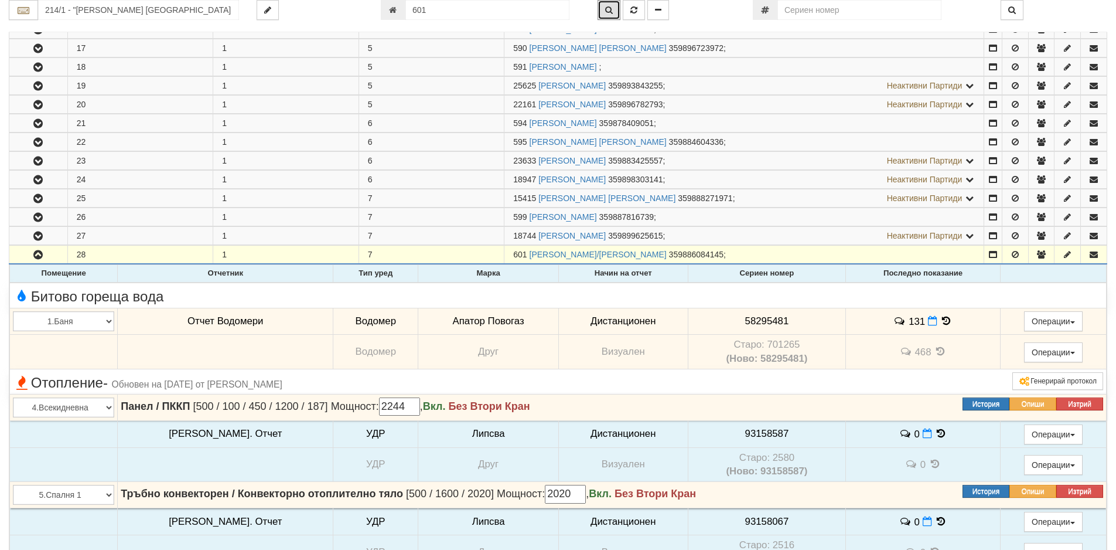  Describe the element at coordinates (376, 352) in the screenshot. I see `td: Водомер` at that location.